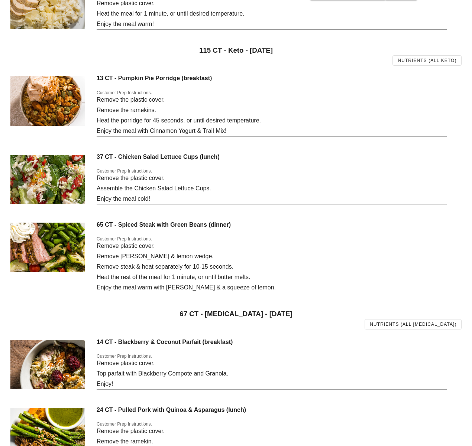  I want to click on h4: 13 CT - Pumpkin Pie Porridge (breakfast), so click(272, 78).